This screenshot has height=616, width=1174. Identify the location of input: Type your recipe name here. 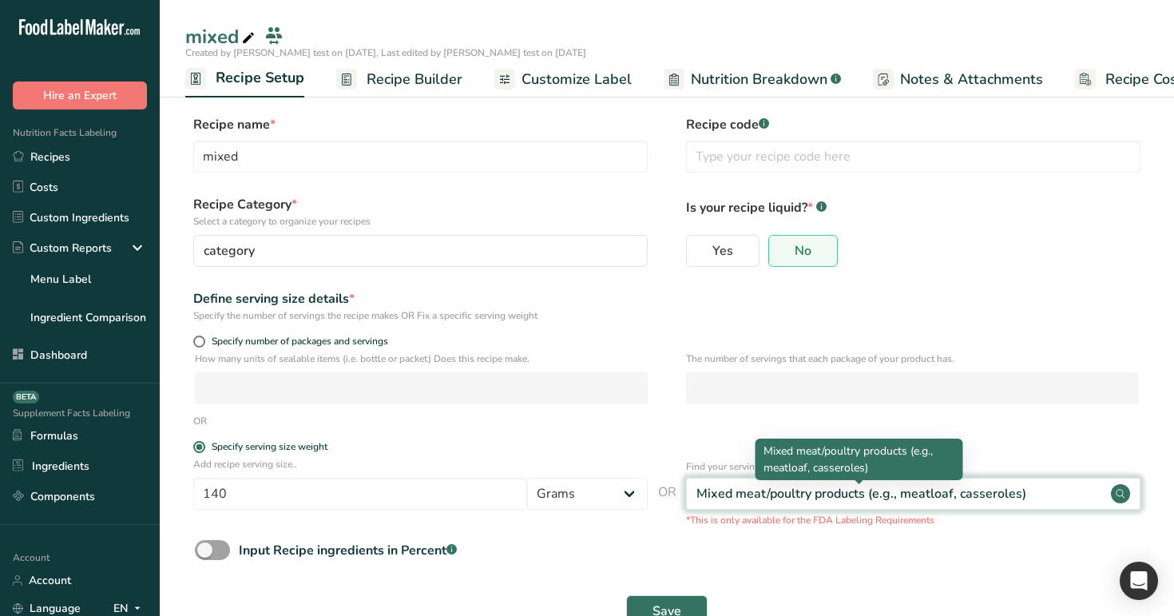
(420, 156).